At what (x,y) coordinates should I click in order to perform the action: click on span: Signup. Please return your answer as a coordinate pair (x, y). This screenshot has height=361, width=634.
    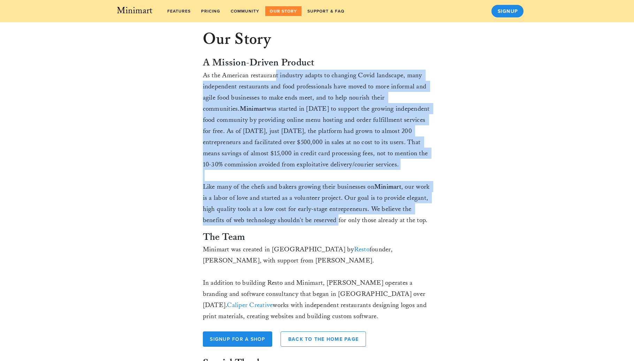
    Looking at the image, I should click on (507, 11).